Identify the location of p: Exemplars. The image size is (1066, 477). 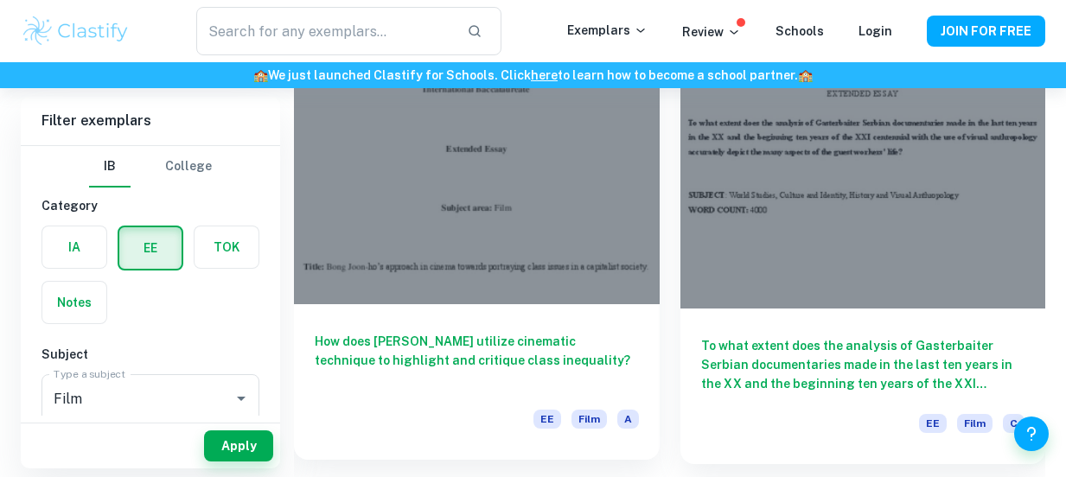
(607, 30).